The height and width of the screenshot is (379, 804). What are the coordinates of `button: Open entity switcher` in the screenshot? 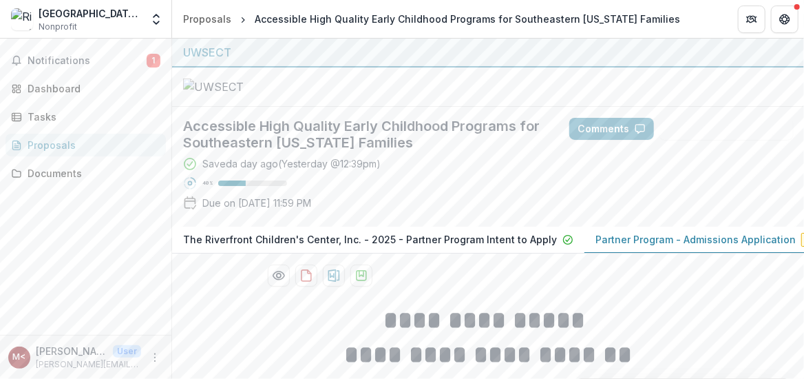 It's located at (156, 19).